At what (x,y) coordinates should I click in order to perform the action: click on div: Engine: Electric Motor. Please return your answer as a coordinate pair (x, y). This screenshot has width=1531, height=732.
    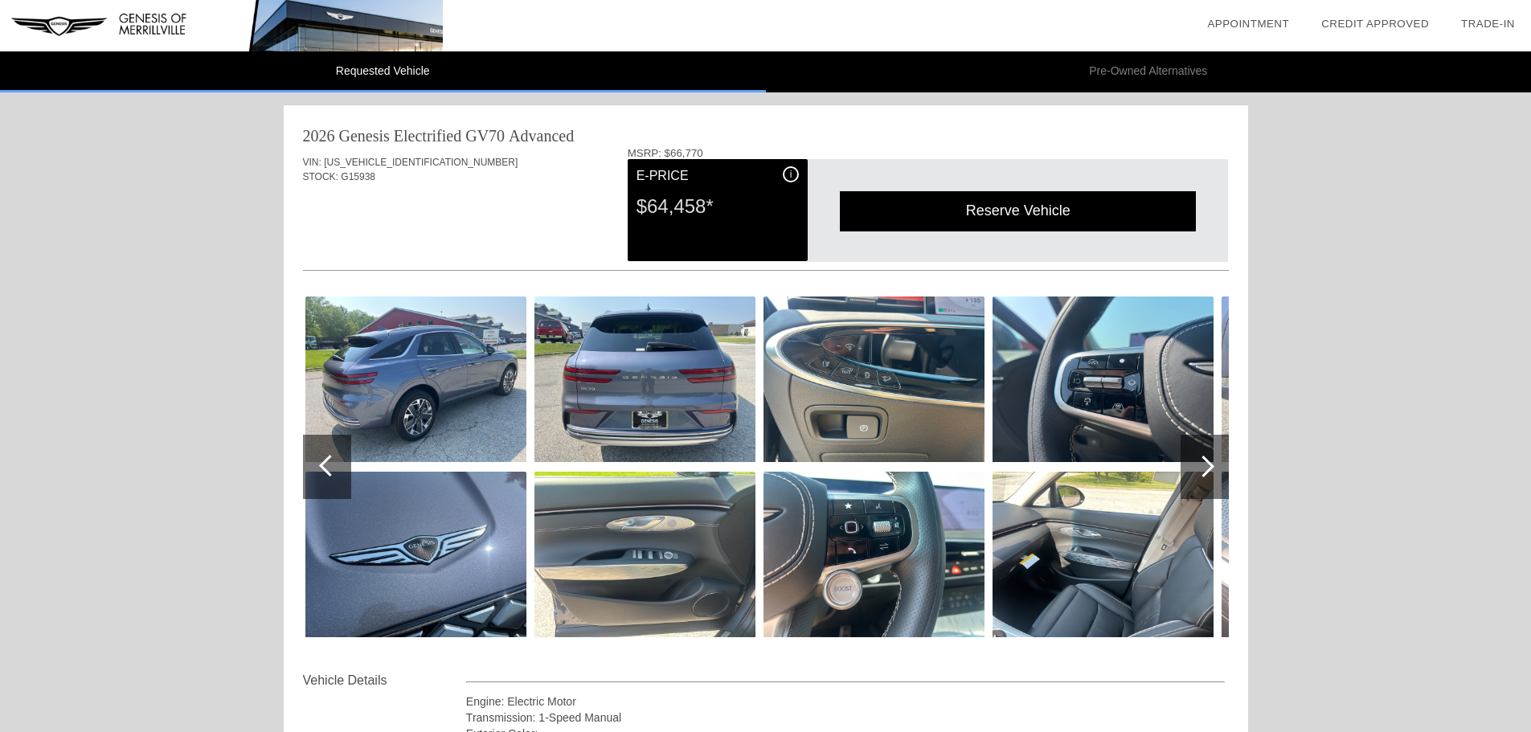
    Looking at the image, I should click on (845, 702).